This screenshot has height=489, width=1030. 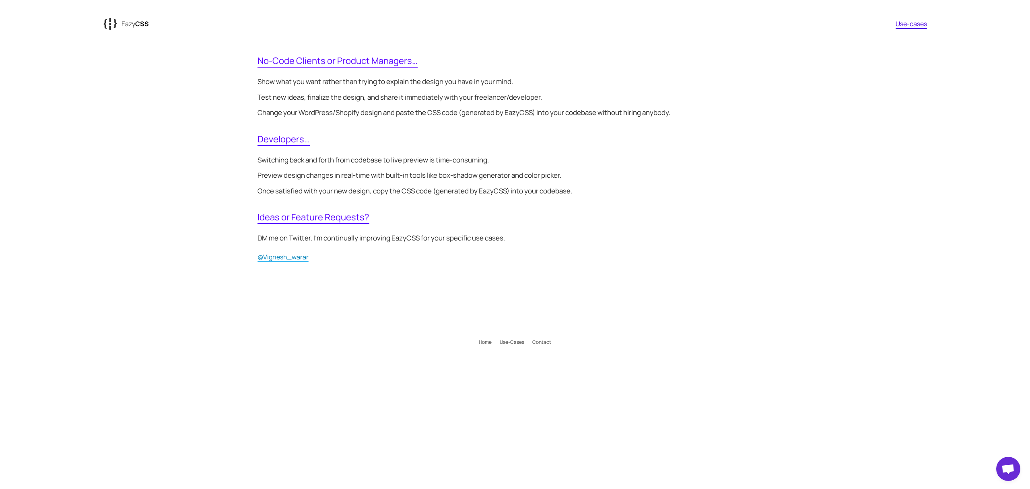 I want to click on a: Contact, so click(x=542, y=342).